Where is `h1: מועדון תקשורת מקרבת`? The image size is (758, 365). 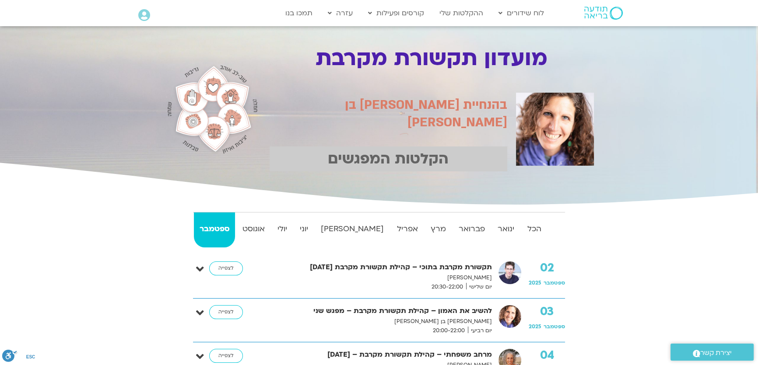
h1: מועדון תקשורת מקרבת is located at coordinates (431, 59).